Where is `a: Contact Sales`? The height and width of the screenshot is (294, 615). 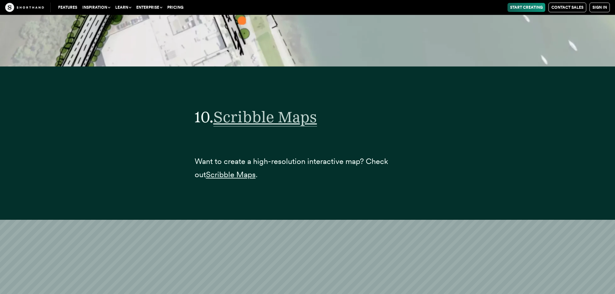
a: Contact Sales is located at coordinates (568, 7).